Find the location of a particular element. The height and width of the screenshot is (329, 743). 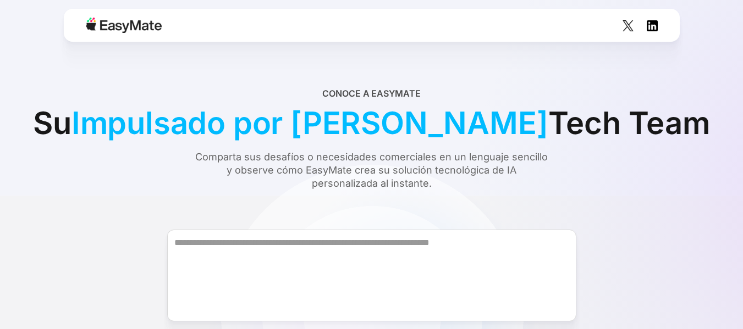

span: Tech Team is located at coordinates (629, 123).